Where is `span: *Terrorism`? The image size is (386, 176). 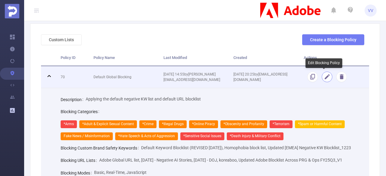 span: *Terrorism is located at coordinates (281, 124).